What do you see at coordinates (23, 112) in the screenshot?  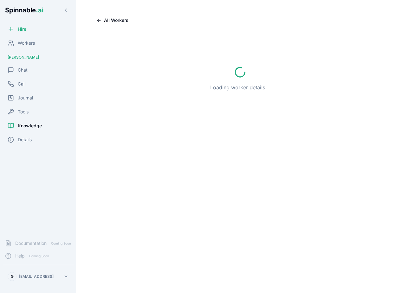 I see `span: Tools` at bounding box center [23, 112].